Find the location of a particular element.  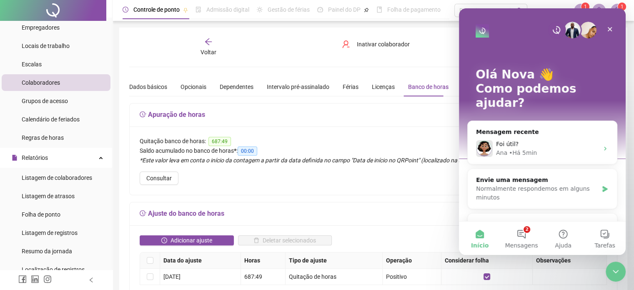

div: Licenças is located at coordinates (383, 87).